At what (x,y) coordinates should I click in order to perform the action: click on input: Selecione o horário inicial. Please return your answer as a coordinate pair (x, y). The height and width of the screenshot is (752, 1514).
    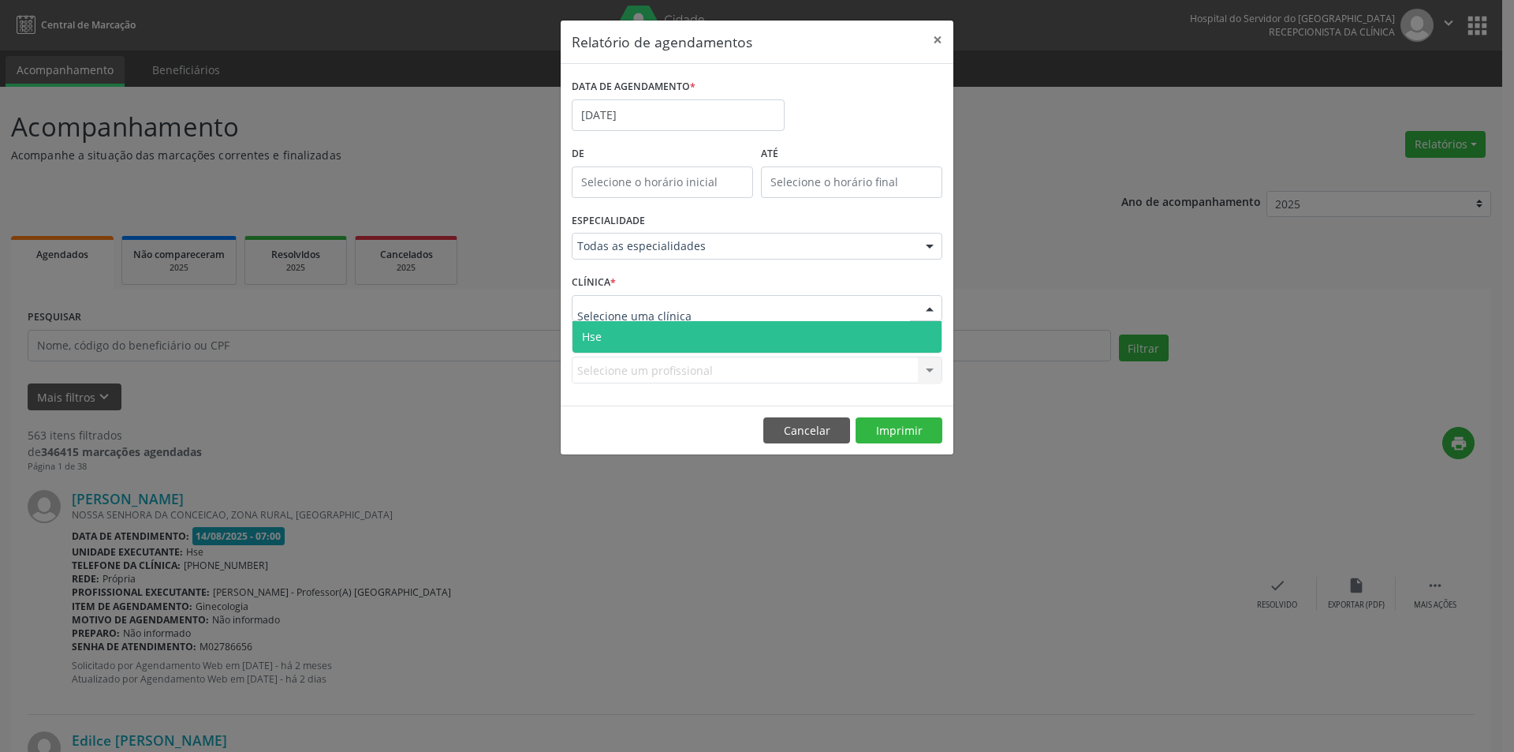
    Looking at the image, I should click on (663, 182).